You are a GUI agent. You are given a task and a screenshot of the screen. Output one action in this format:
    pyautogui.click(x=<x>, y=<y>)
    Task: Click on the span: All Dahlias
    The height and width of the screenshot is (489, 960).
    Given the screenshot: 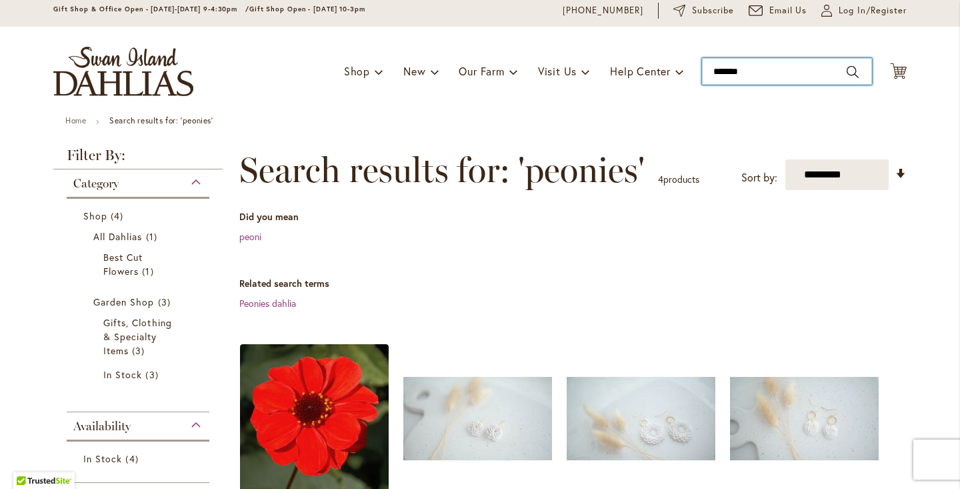 What is the action you would take?
    pyautogui.click(x=118, y=236)
    